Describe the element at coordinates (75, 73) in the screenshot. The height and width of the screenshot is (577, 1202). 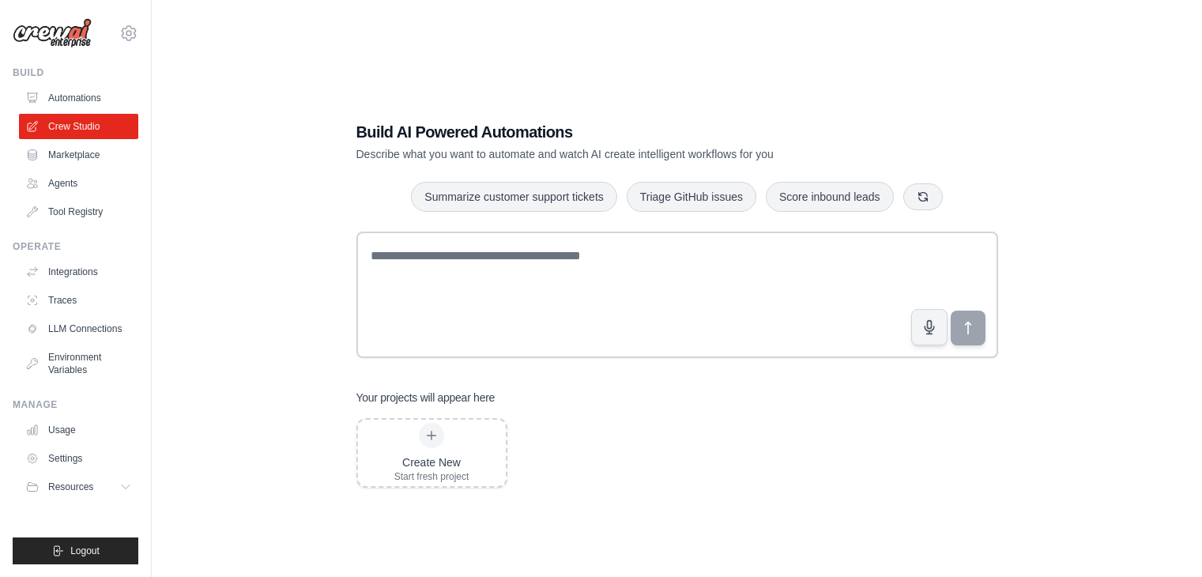
I see `div: Build` at that location.